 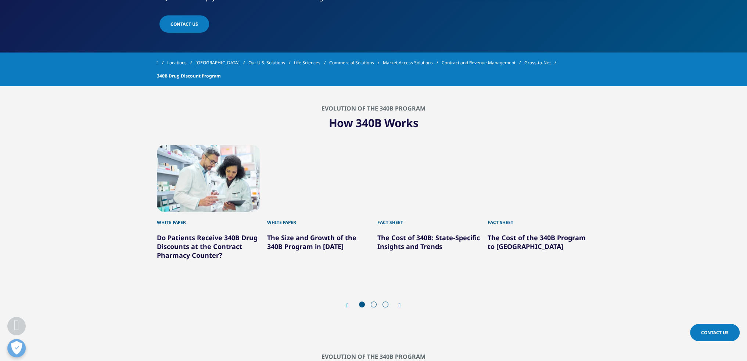 I want to click on div: 2 / 12, so click(x=318, y=207).